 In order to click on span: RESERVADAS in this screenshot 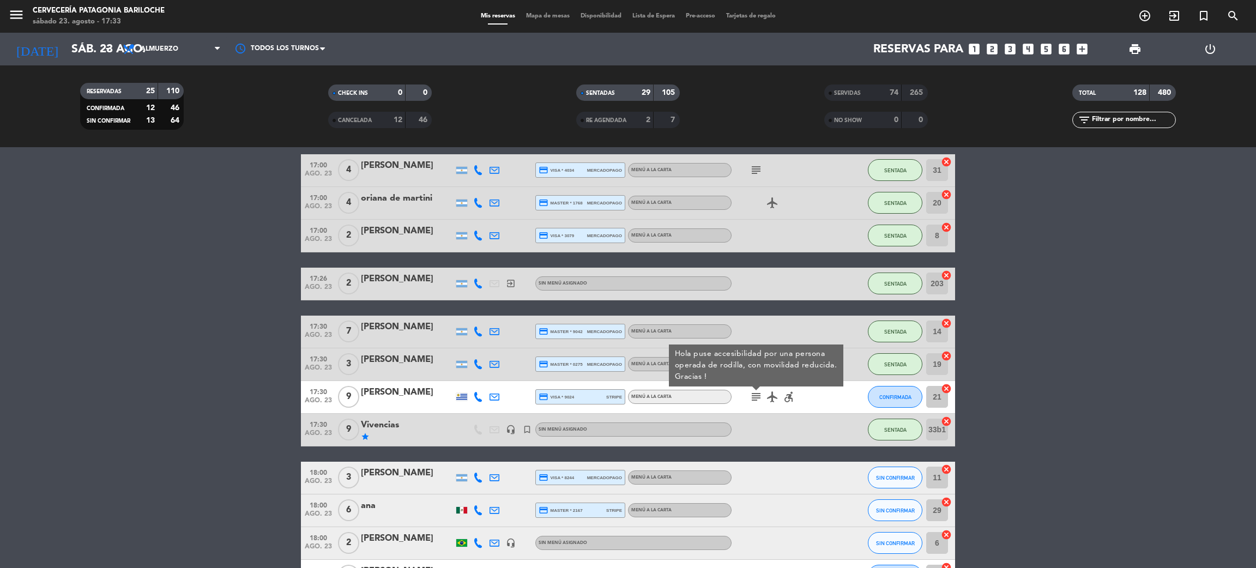, I will do `click(104, 92)`.